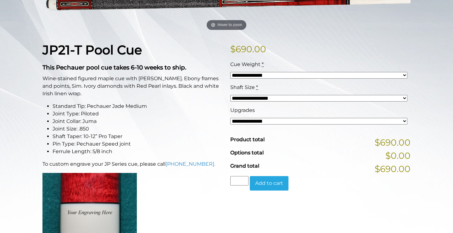 The height and width of the screenshot is (233, 453). What do you see at coordinates (248, 49) in the screenshot?
I see `bdi: 690.00` at bounding box center [248, 49].